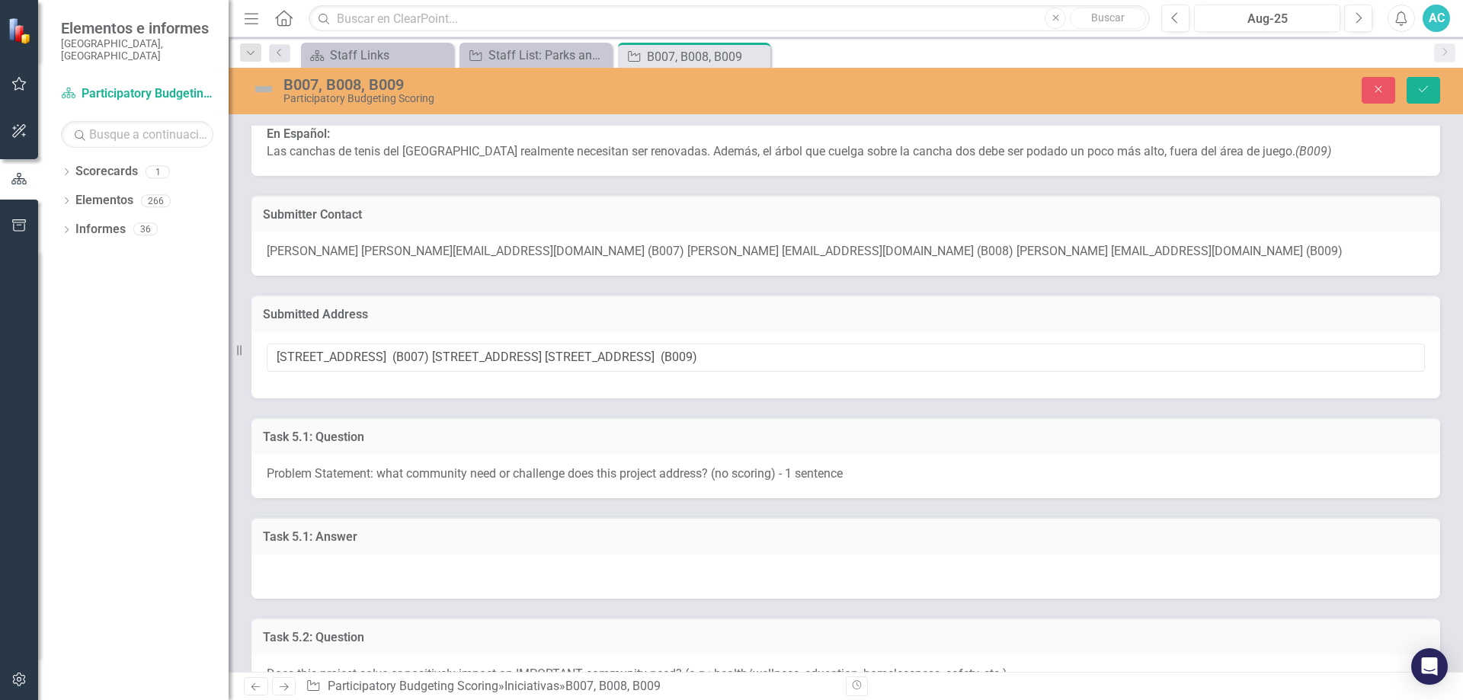 This screenshot has width=1463, height=700. What do you see at coordinates (104, 200) in the screenshot?
I see `a: Elementos` at bounding box center [104, 200].